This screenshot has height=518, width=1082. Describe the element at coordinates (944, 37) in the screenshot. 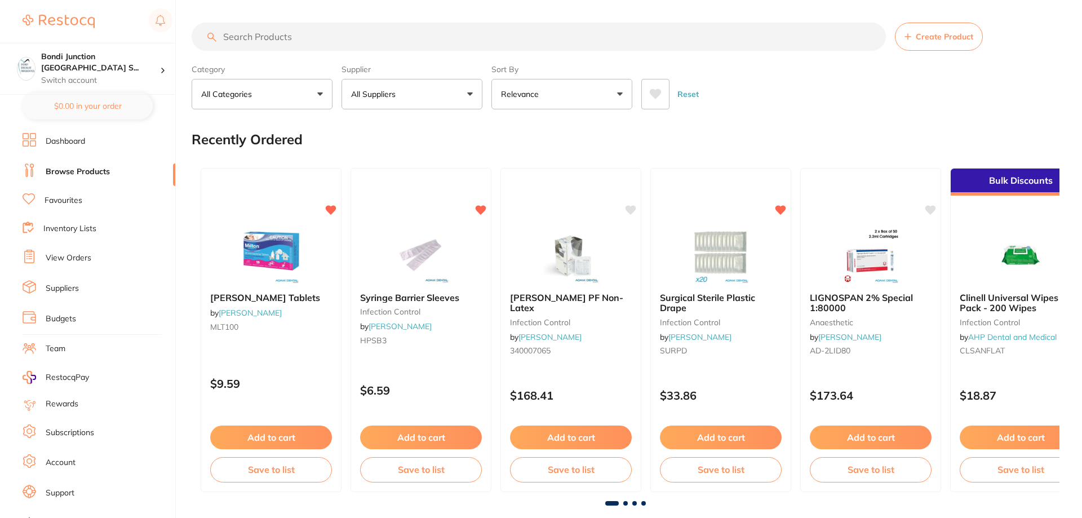

I see `span: Create Product` at that location.